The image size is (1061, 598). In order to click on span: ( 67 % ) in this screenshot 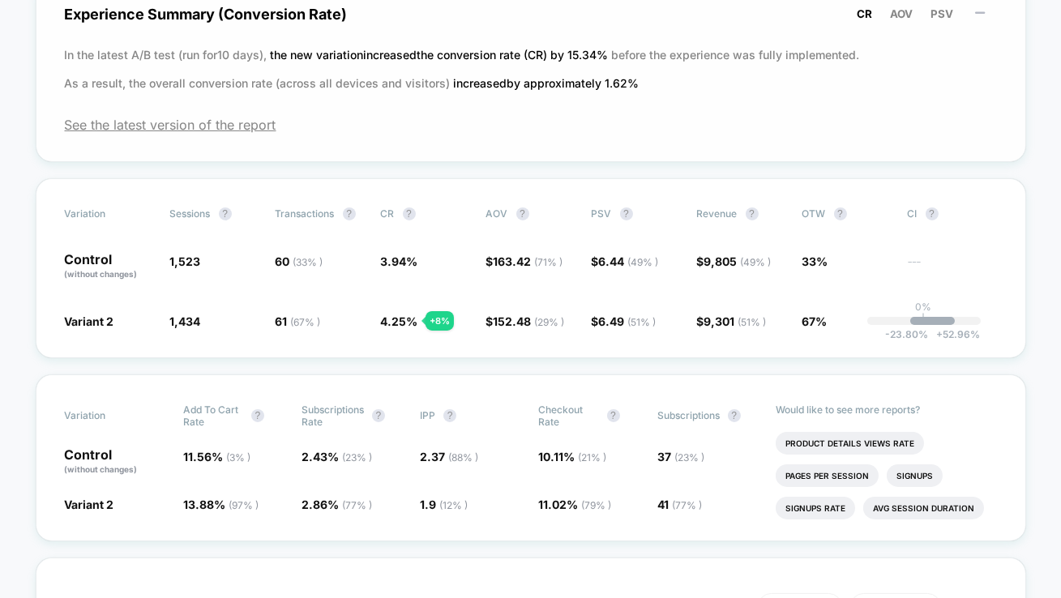, I will do `click(306, 322)`.